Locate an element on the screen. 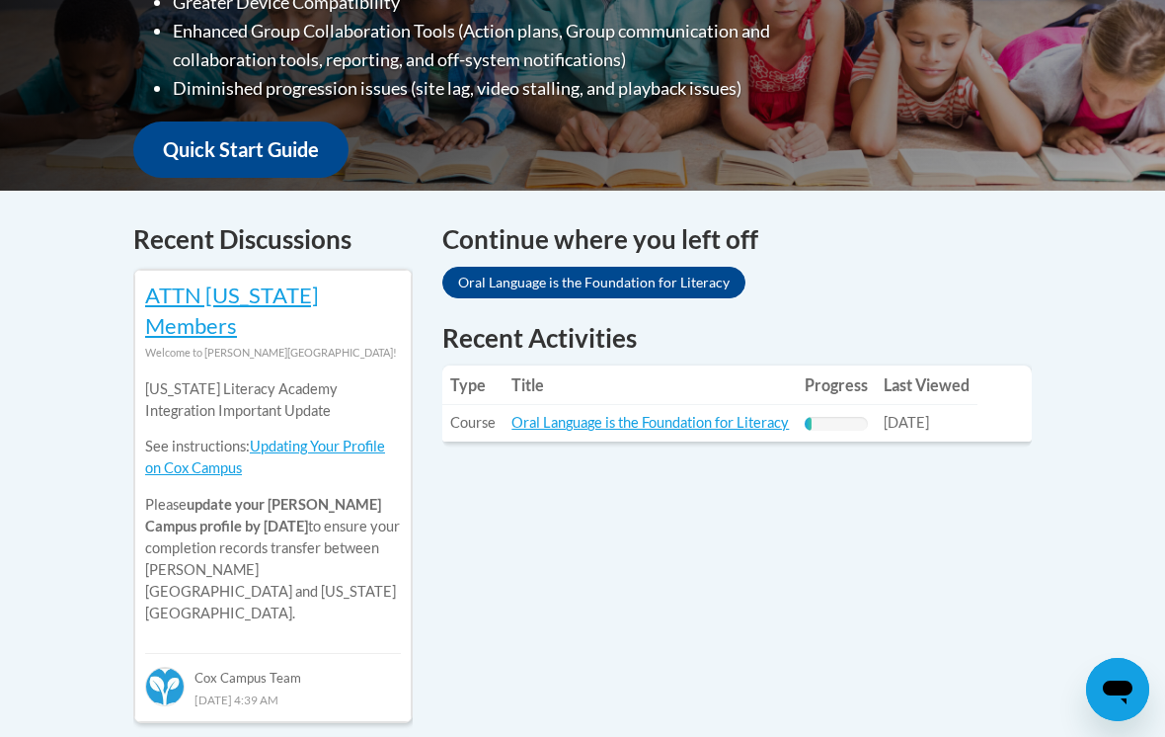 The height and width of the screenshot is (737, 1165). h4: Recent Discussions is located at coordinates (272, 239).